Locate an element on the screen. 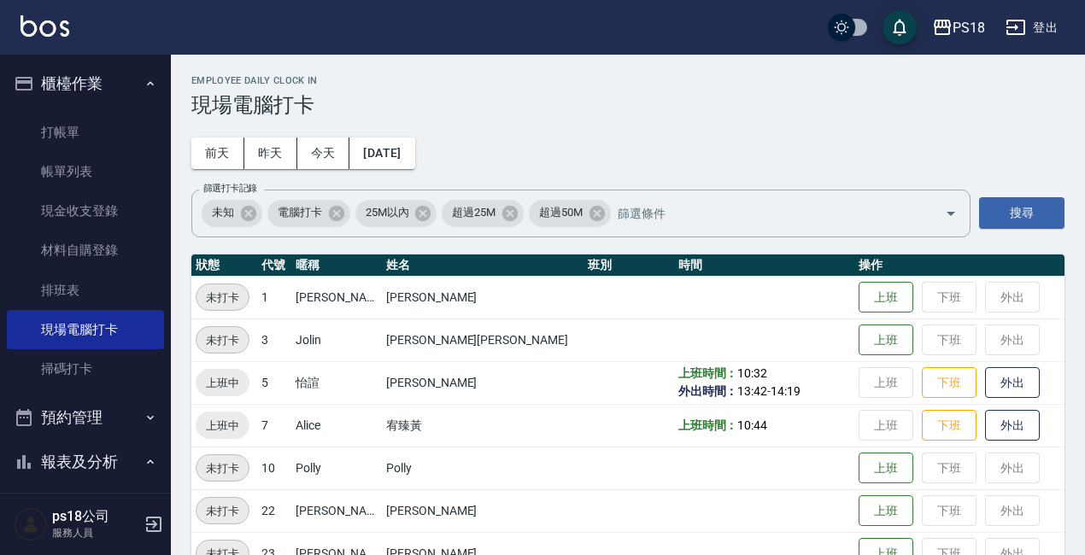  button: 今天 is located at coordinates (324, 153).